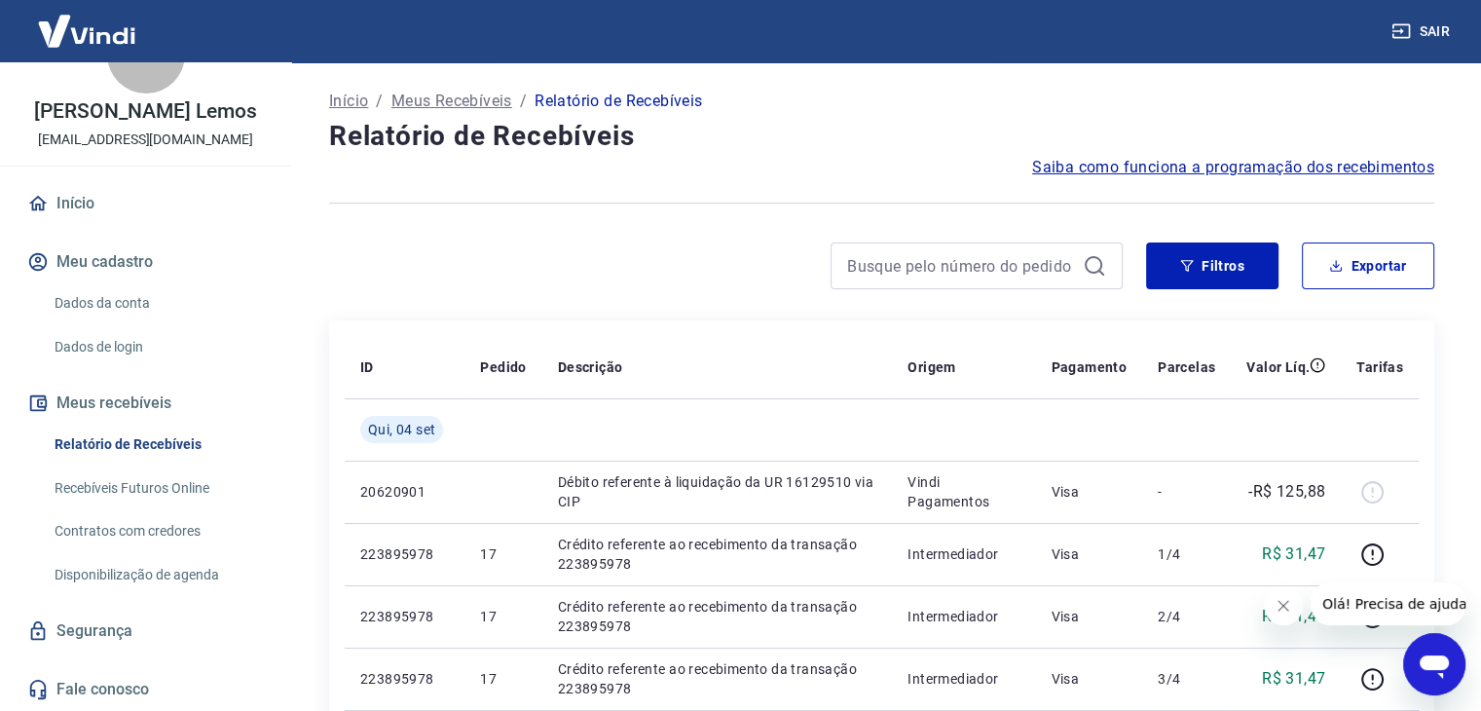 The image size is (1481, 711). What do you see at coordinates (145, 262) in the screenshot?
I see `button: Meu cadastro` at bounding box center [145, 262].